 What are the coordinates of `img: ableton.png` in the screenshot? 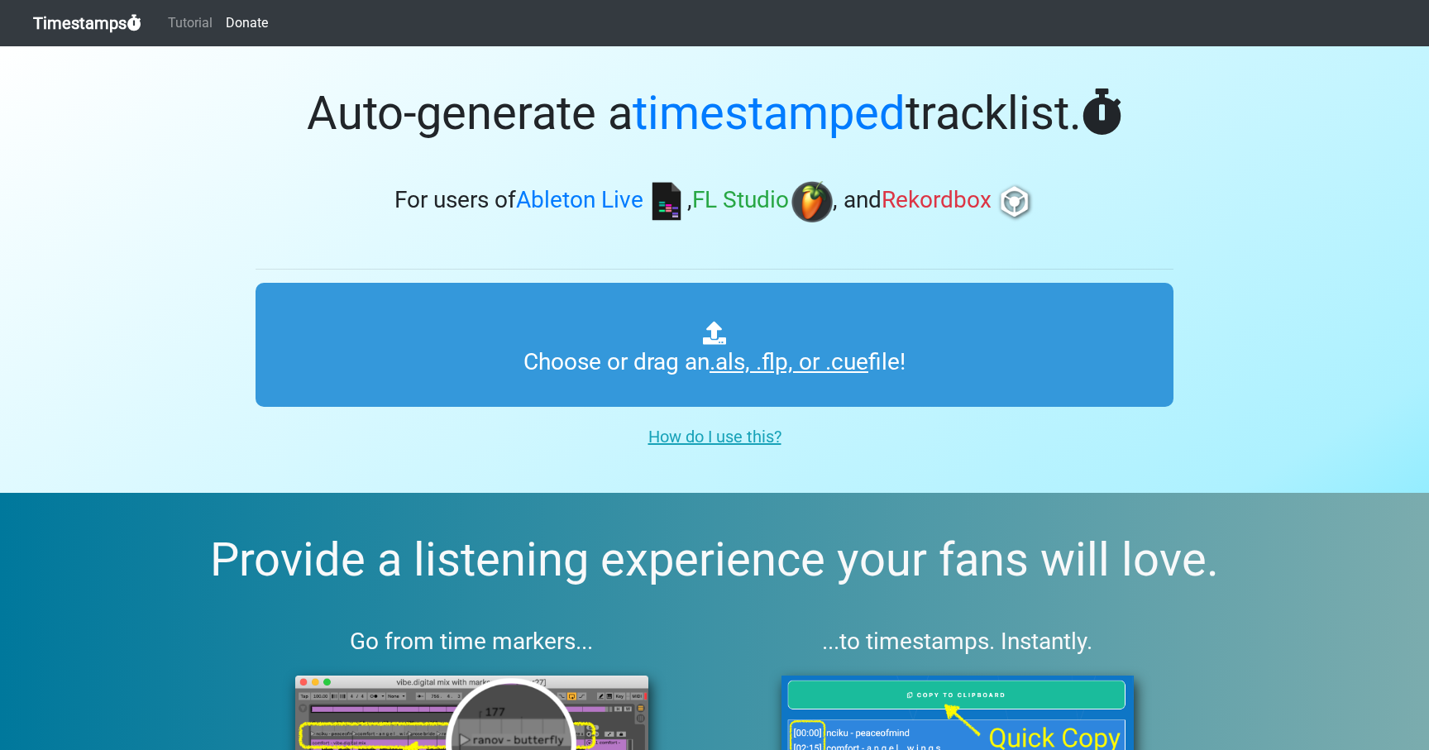 It's located at (667, 202).